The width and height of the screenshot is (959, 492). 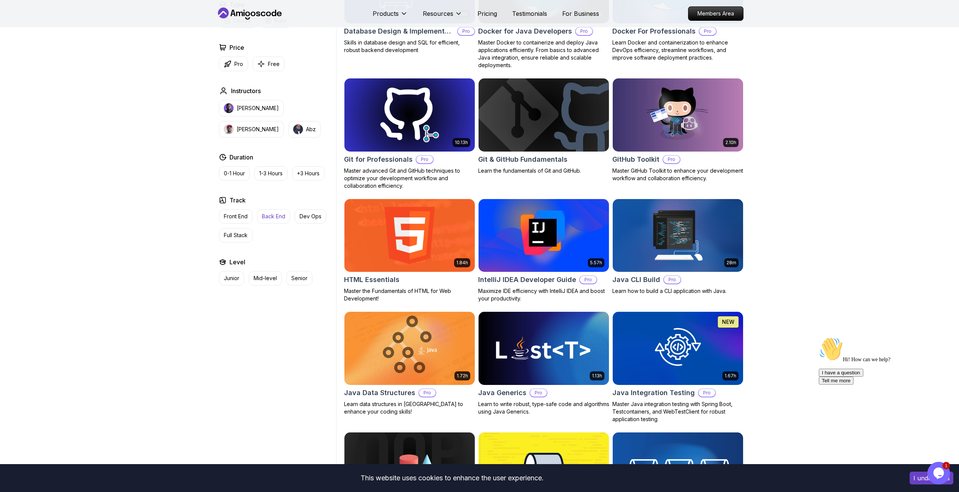 I want to click on button: I have a question, so click(x=25, y=38).